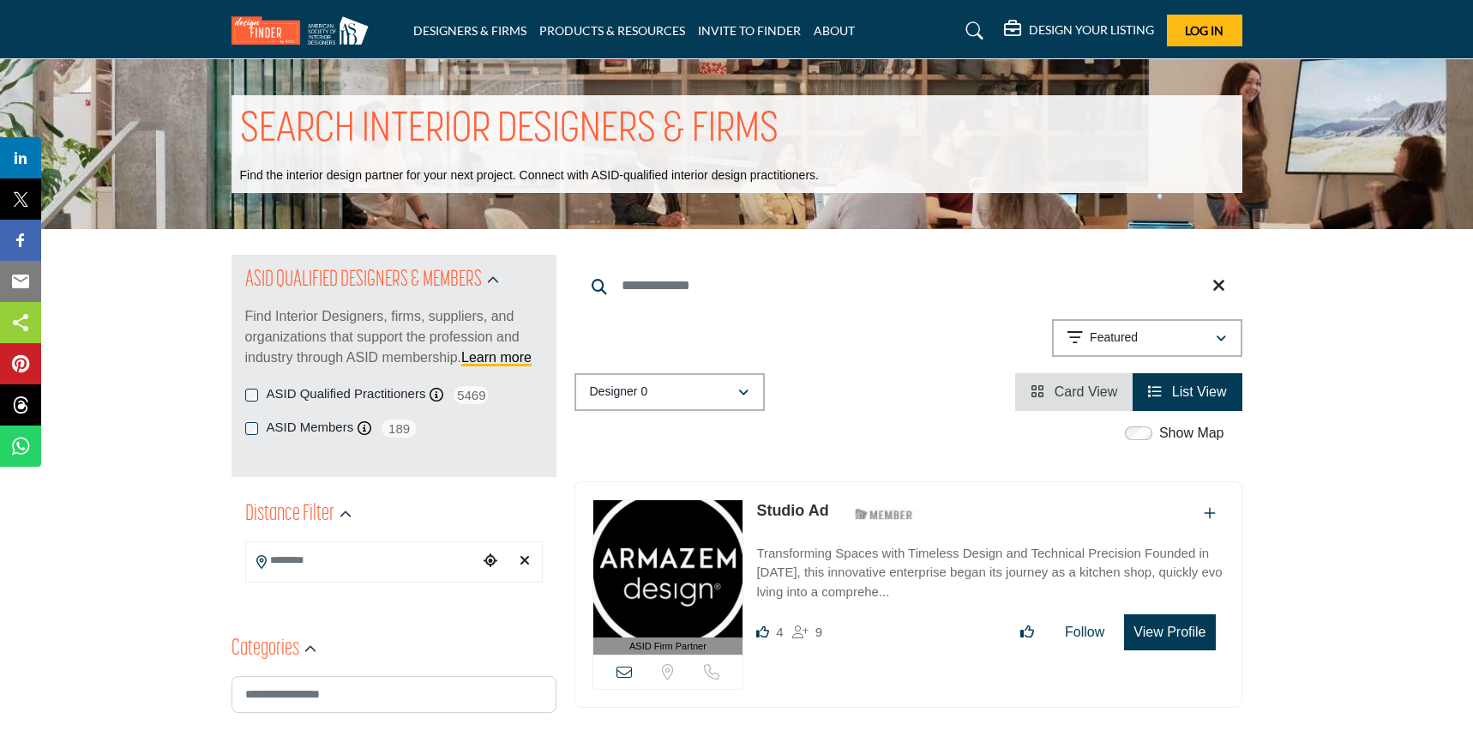 Image resolution: width=1473 pixels, height=731 pixels. Describe the element at coordinates (310, 427) in the screenshot. I see `label: ASID Members` at that location.